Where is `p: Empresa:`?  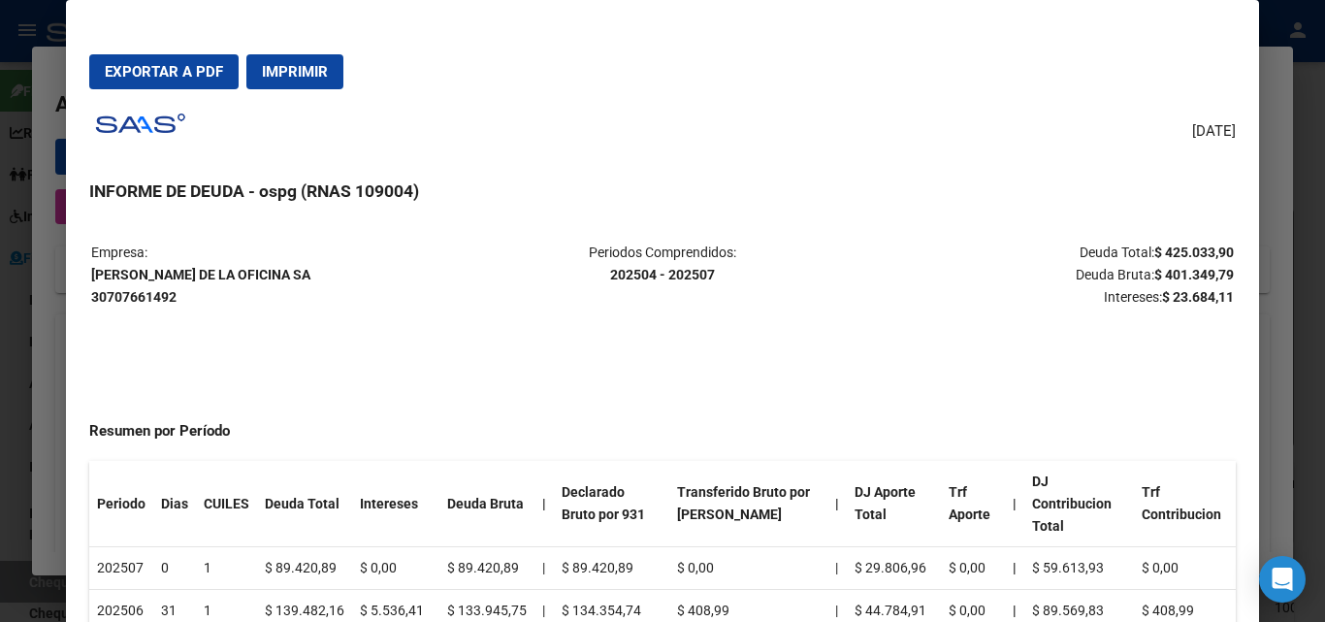 p: Empresa: is located at coordinates (280, 274).